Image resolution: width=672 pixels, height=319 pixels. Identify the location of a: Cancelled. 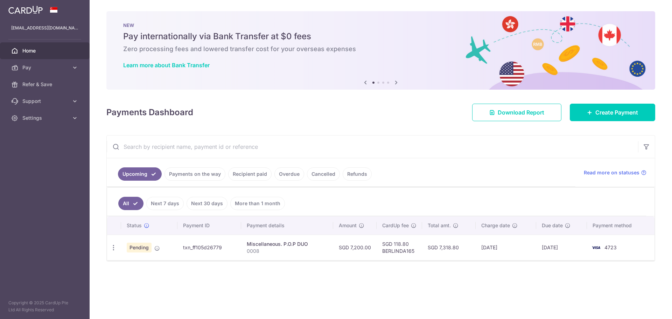
(324, 174).